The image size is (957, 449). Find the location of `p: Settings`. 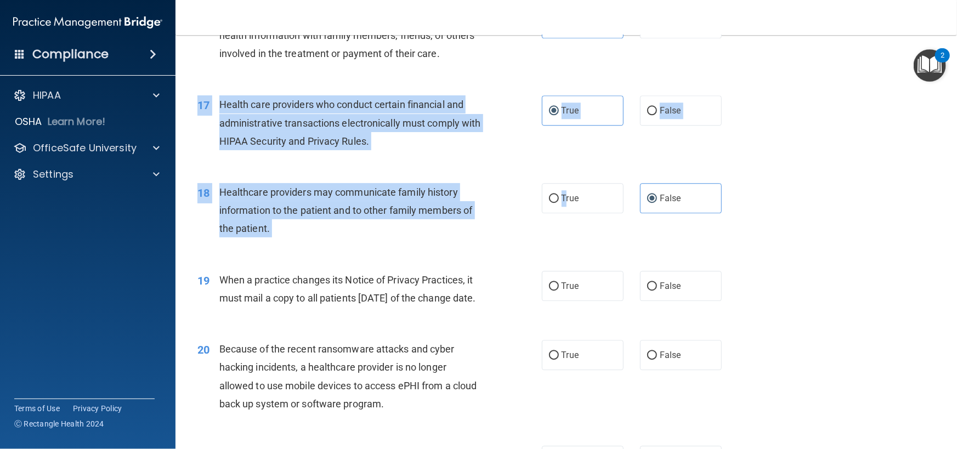

p: Settings is located at coordinates (53, 174).